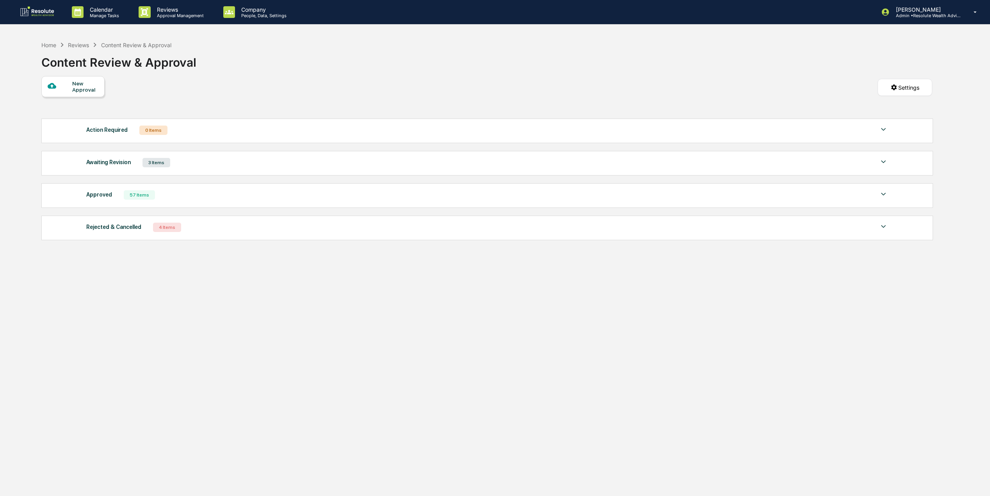 Image resolution: width=990 pixels, height=496 pixels. What do you see at coordinates (99, 195) in the screenshot?
I see `div: Approved` at bounding box center [99, 195].